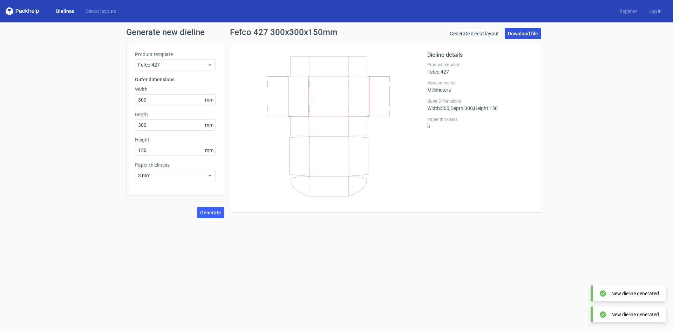 Image resolution: width=673 pixels, height=331 pixels. I want to click on label: Outer Dimensions, so click(480, 101).